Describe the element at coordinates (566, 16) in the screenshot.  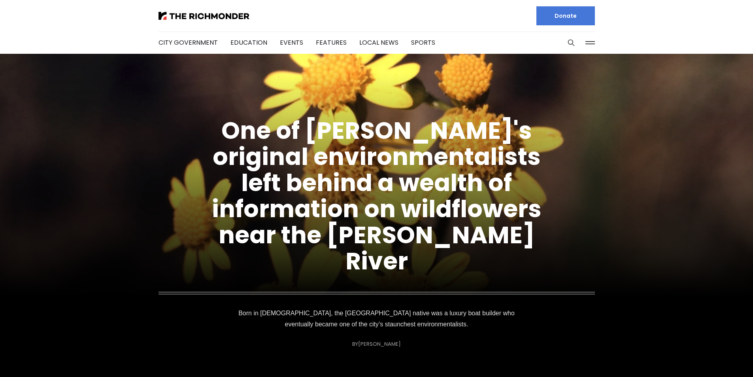
I see `a: Donate` at that location.